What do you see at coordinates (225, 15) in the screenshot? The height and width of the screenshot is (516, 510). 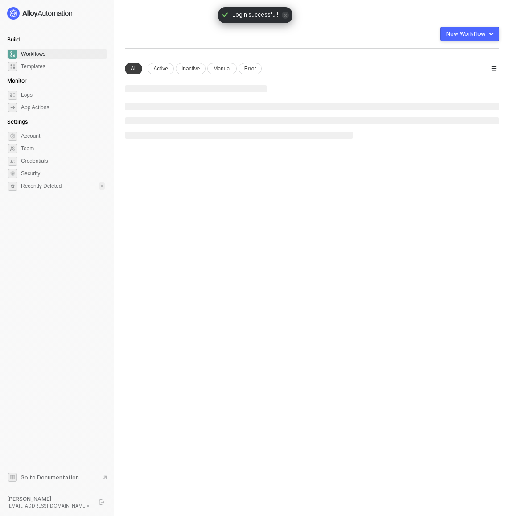 I see `span: icon-check` at bounding box center [225, 15].